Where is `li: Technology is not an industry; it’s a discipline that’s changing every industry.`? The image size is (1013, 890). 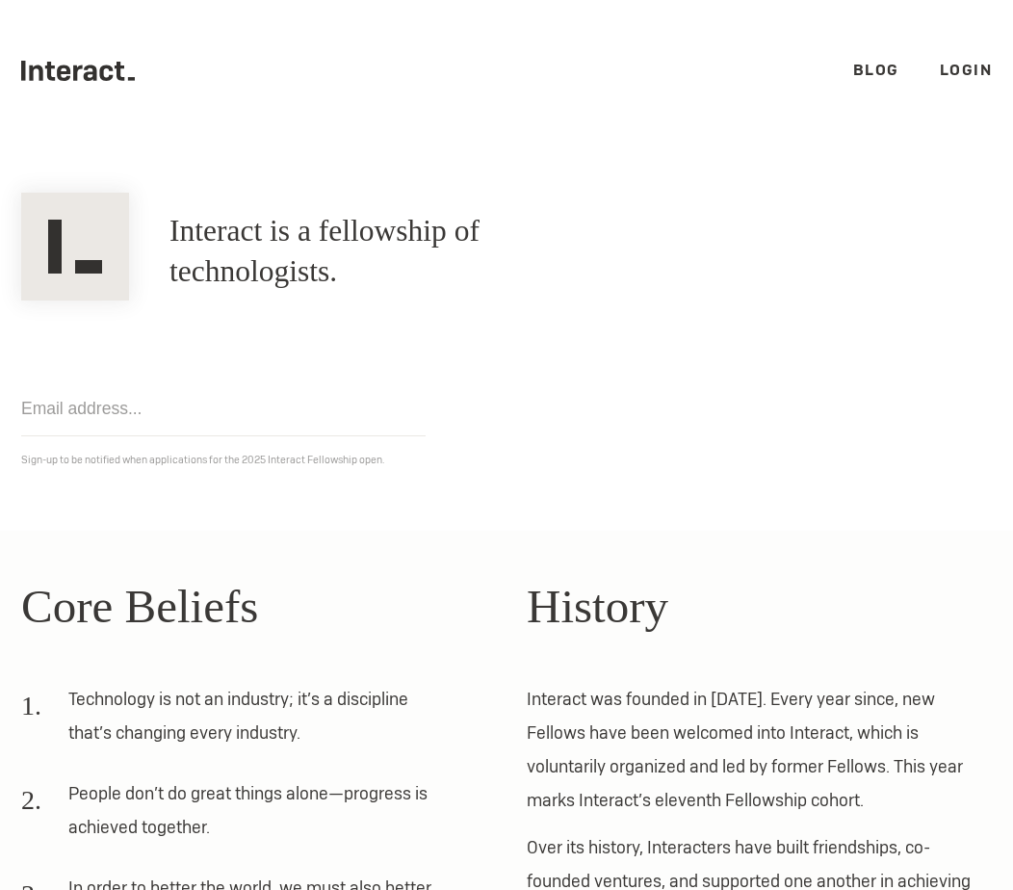 li: Technology is not an industry; it’s a discipline that’s changing every industry. is located at coordinates (233, 722).